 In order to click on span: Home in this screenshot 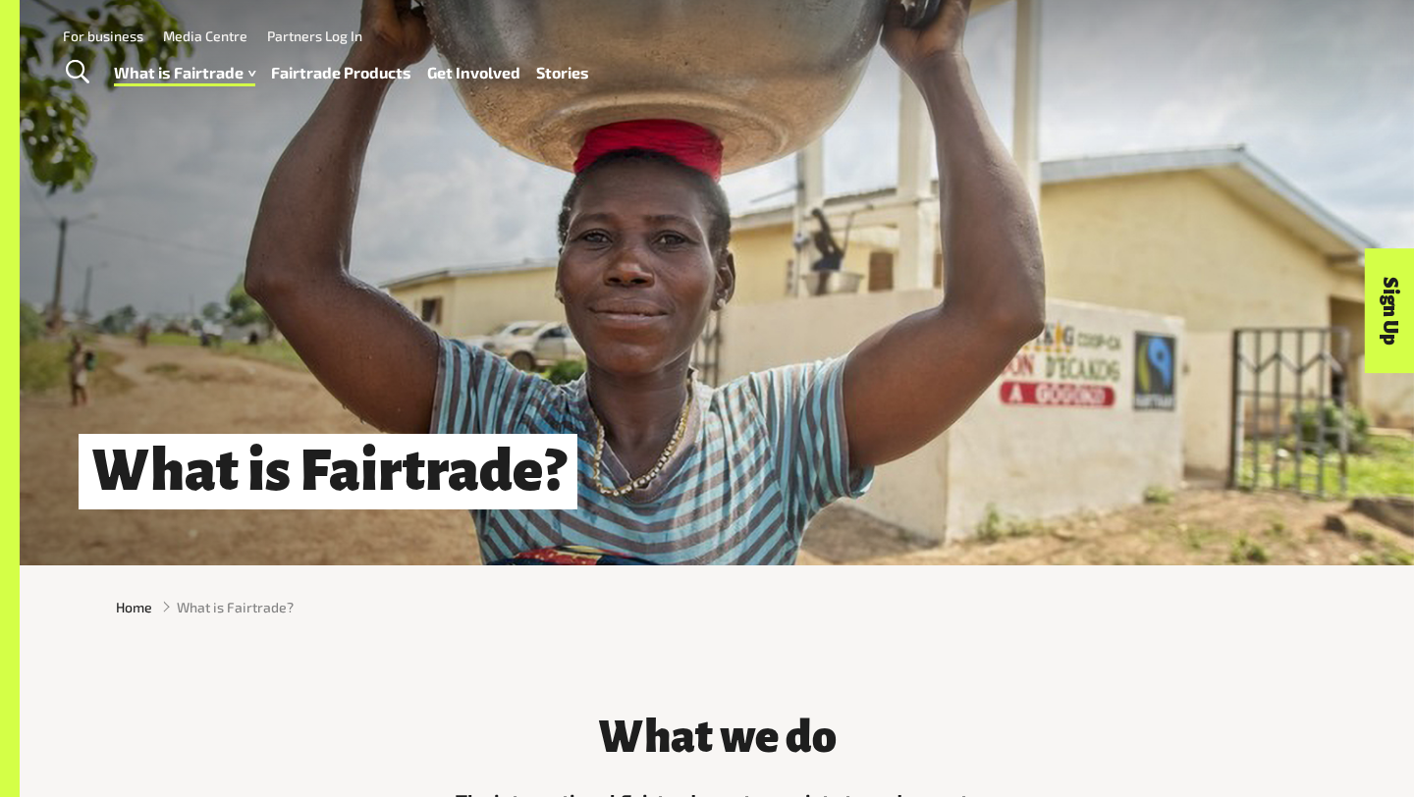, I will do `click(134, 607)`.